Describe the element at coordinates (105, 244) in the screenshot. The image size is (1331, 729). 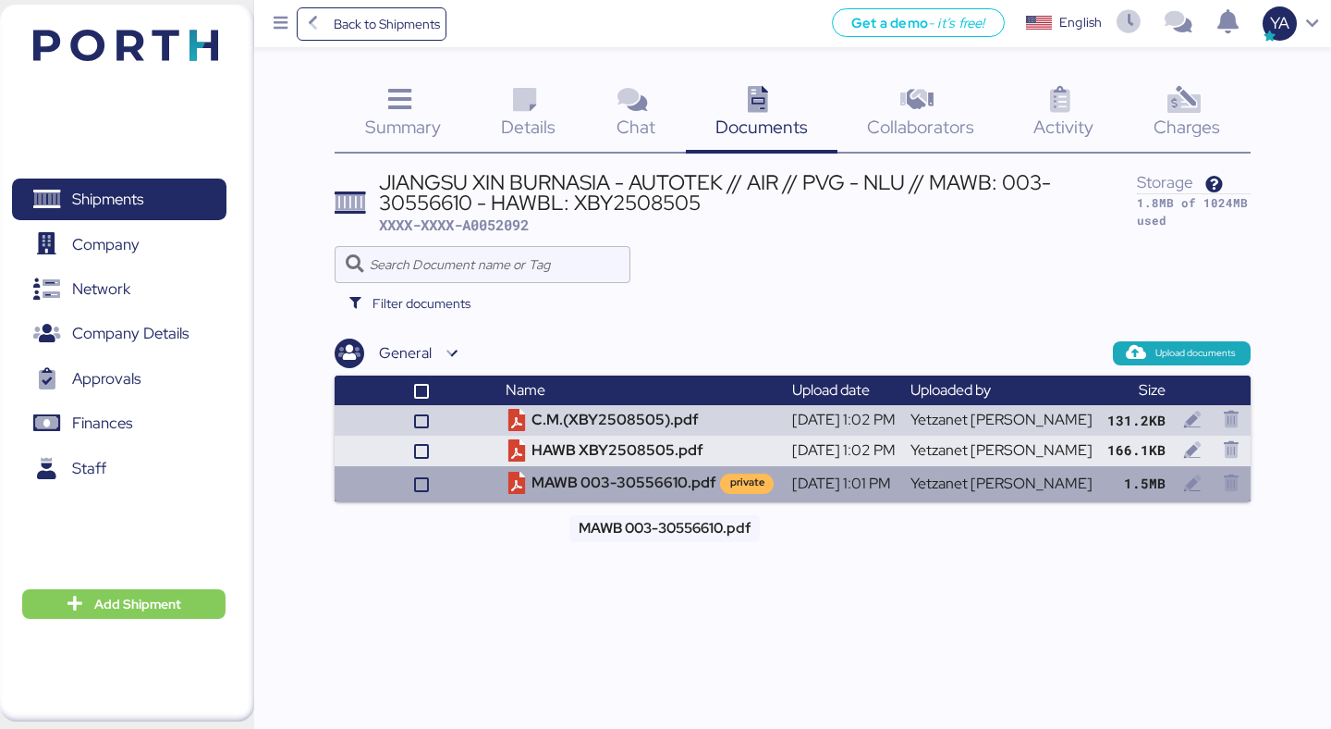
I see `span: Company` at that location.